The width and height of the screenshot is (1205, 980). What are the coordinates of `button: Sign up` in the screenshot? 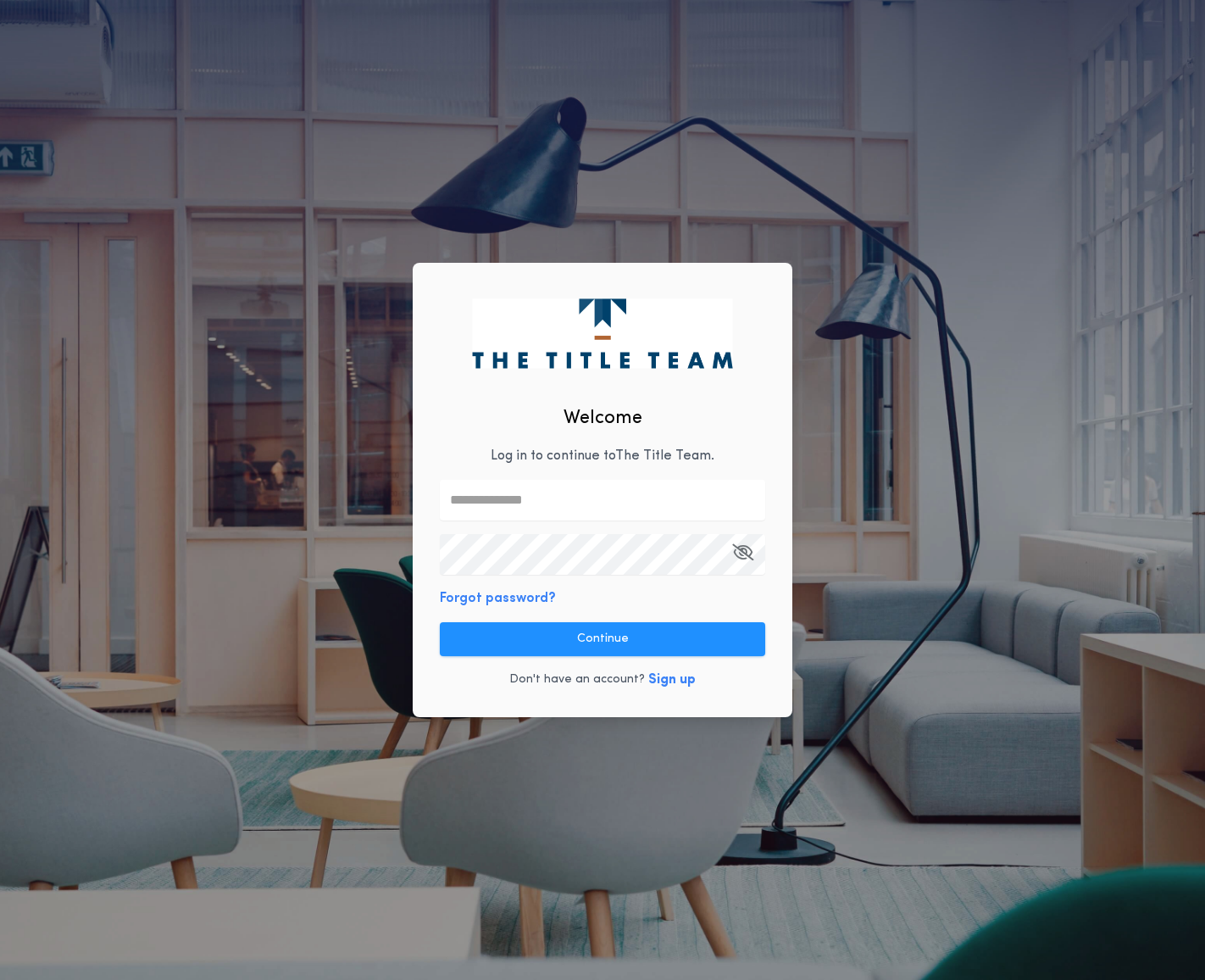 It's located at (672, 680).